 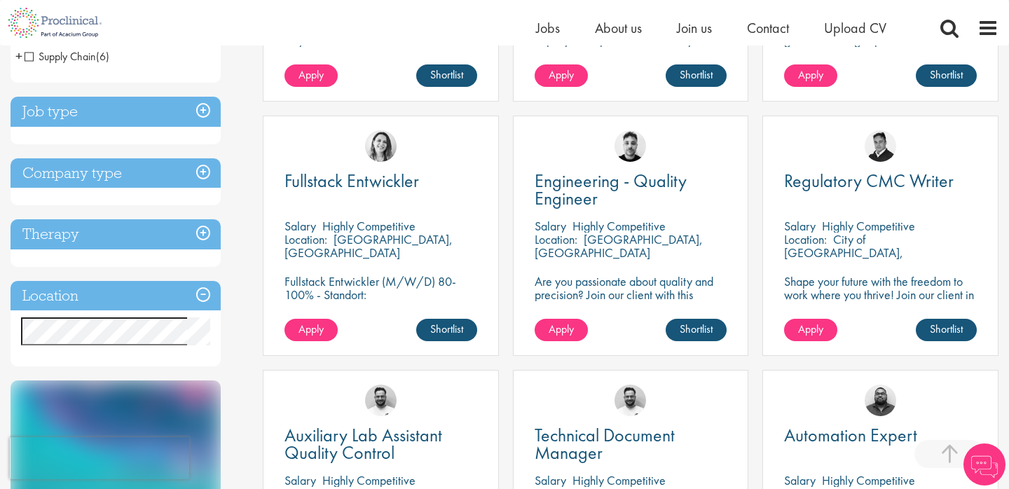 I want to click on a: Jobs, so click(x=548, y=28).